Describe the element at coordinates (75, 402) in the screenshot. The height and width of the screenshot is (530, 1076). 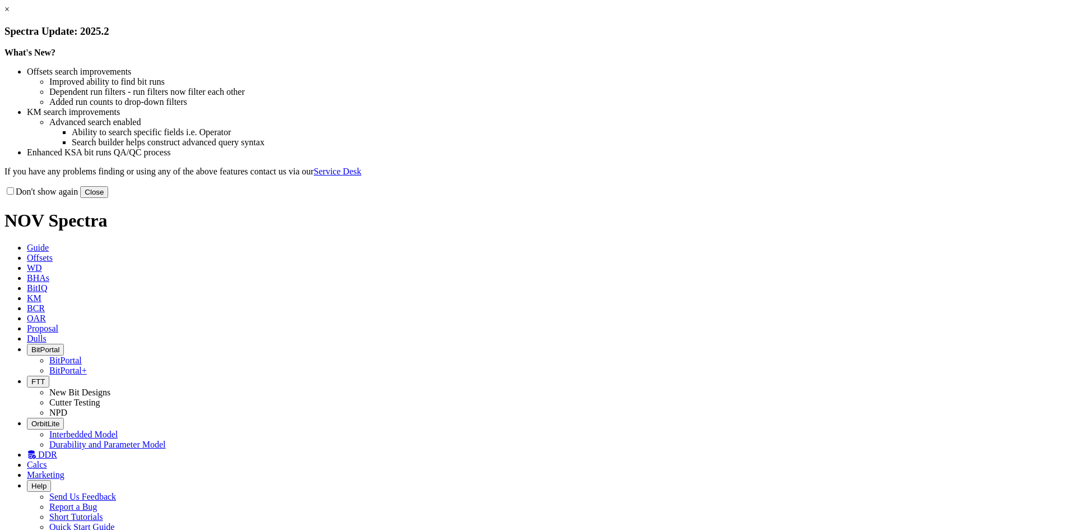
I see `a: Cutter Testing` at that location.